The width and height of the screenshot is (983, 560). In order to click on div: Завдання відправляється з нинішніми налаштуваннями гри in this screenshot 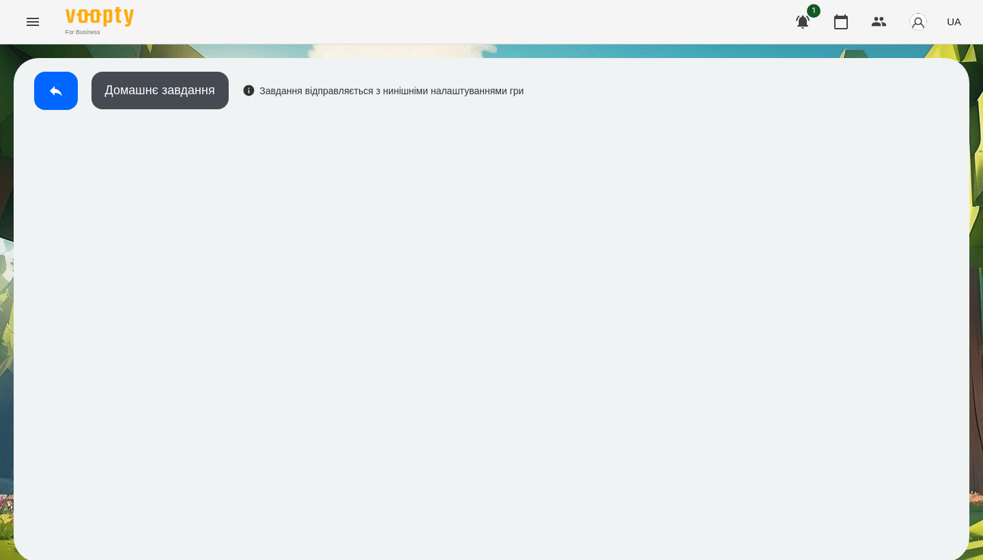, I will do `click(383, 91)`.